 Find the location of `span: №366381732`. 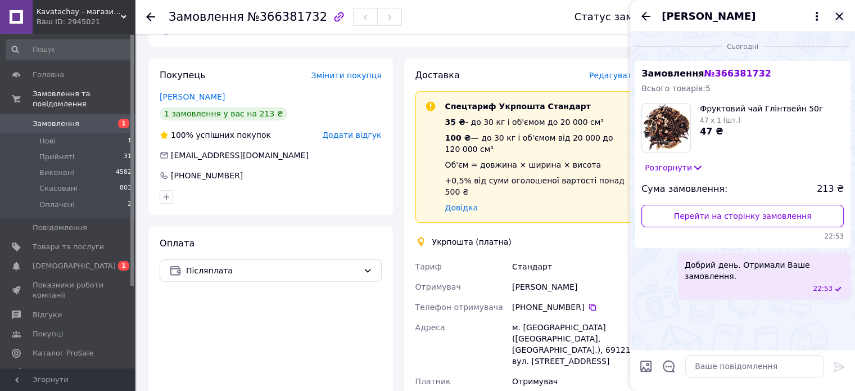

span: №366381732 is located at coordinates (287, 17).